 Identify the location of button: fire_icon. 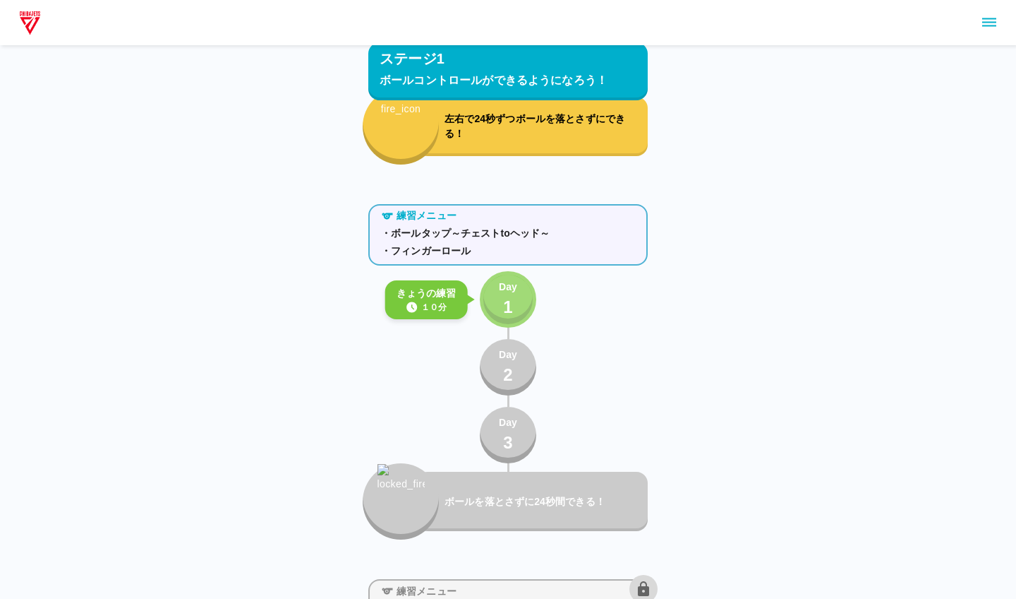
(401, 126).